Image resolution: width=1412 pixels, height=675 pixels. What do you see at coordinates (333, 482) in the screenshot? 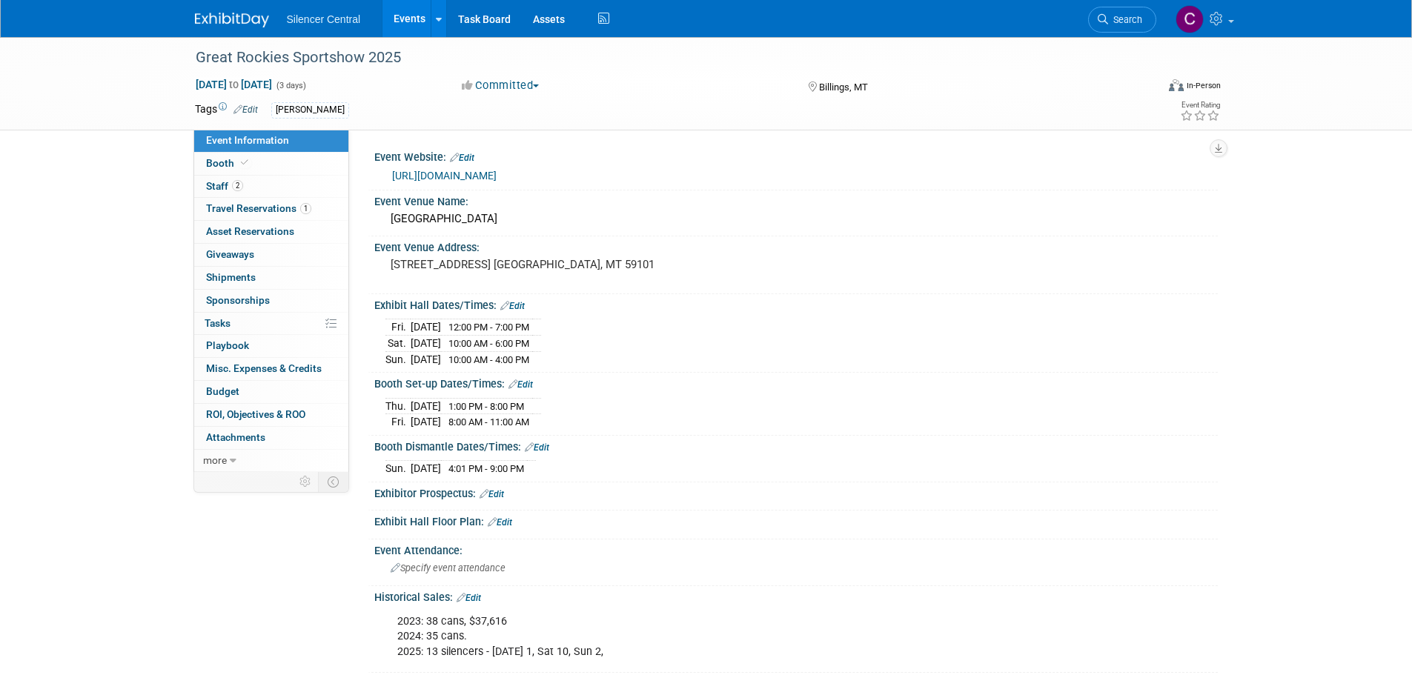
I see `td: Toggle Event Tabs` at bounding box center [333, 482].